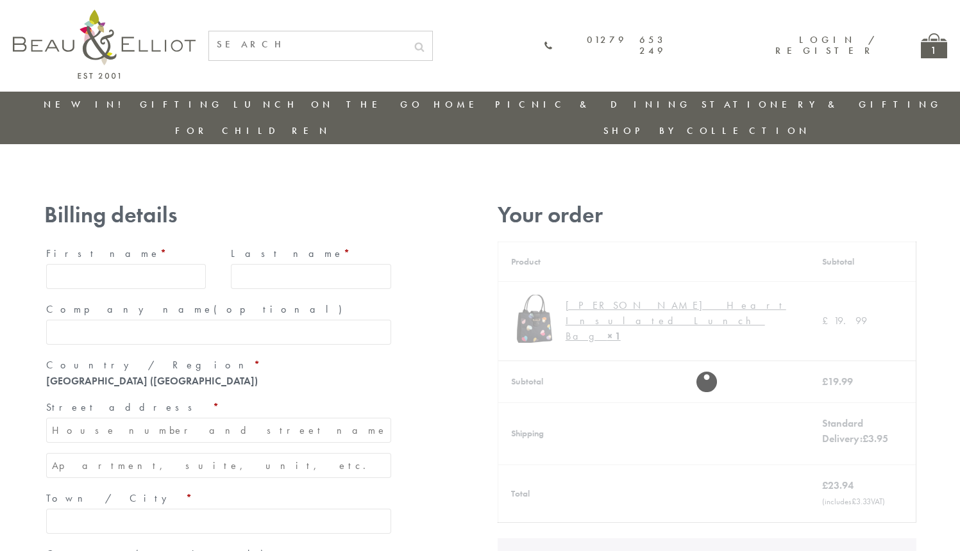 The width and height of the screenshot is (960, 551). Describe the element at coordinates (933, 46) in the screenshot. I see `div: 1` at that location.